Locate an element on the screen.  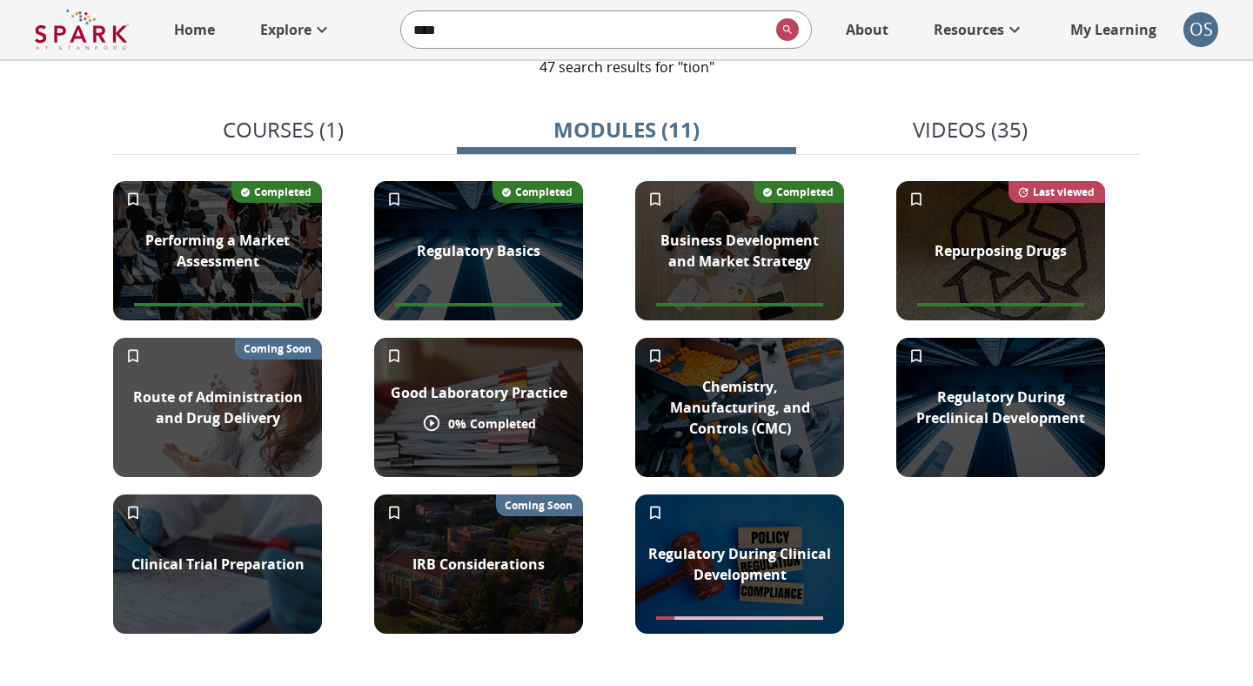
div: A group of people analyzing a problem in a meeting is located at coordinates (740, 251).